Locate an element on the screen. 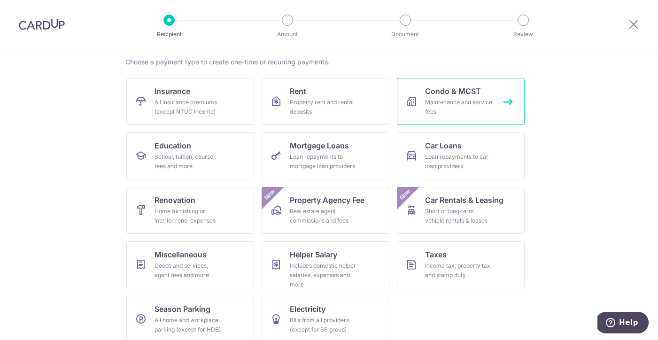 Image resolution: width=658 pixels, height=340 pixels. a: EducationSchool, tuition, course fees and more is located at coordinates (190, 156).